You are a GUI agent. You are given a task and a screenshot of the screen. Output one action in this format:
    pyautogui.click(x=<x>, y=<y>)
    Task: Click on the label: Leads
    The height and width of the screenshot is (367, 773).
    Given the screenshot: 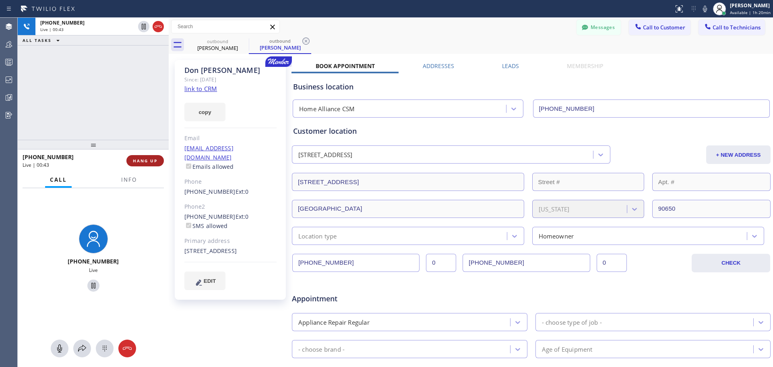 What is the action you would take?
    pyautogui.click(x=511, y=66)
    